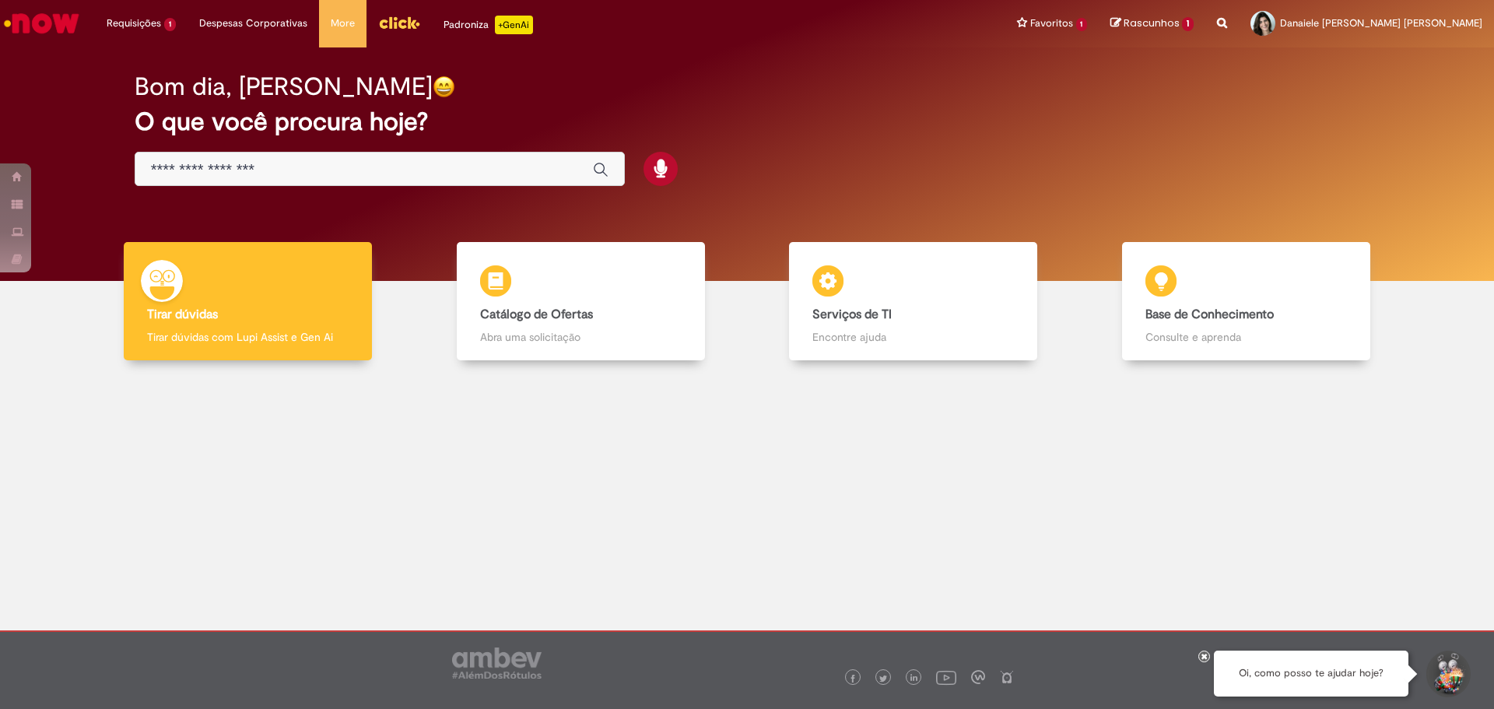 The width and height of the screenshot is (1494, 709). What do you see at coordinates (581, 301) in the screenshot?
I see `a: Catálogo de Ofertas Abra uma solicitação` at bounding box center [581, 301].